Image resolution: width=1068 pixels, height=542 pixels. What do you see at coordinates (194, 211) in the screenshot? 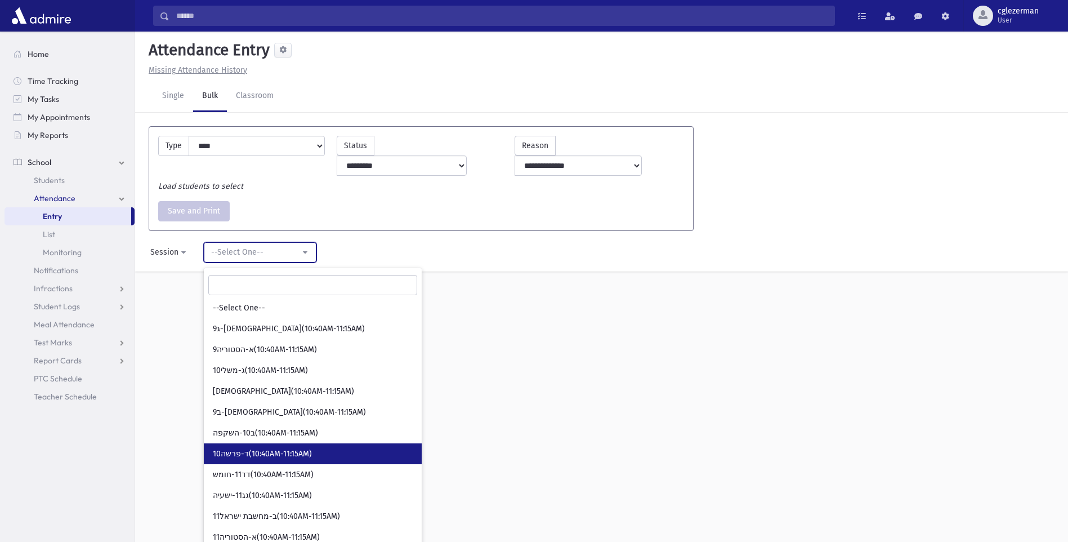
I see `button: Save and Print` at bounding box center [194, 211].